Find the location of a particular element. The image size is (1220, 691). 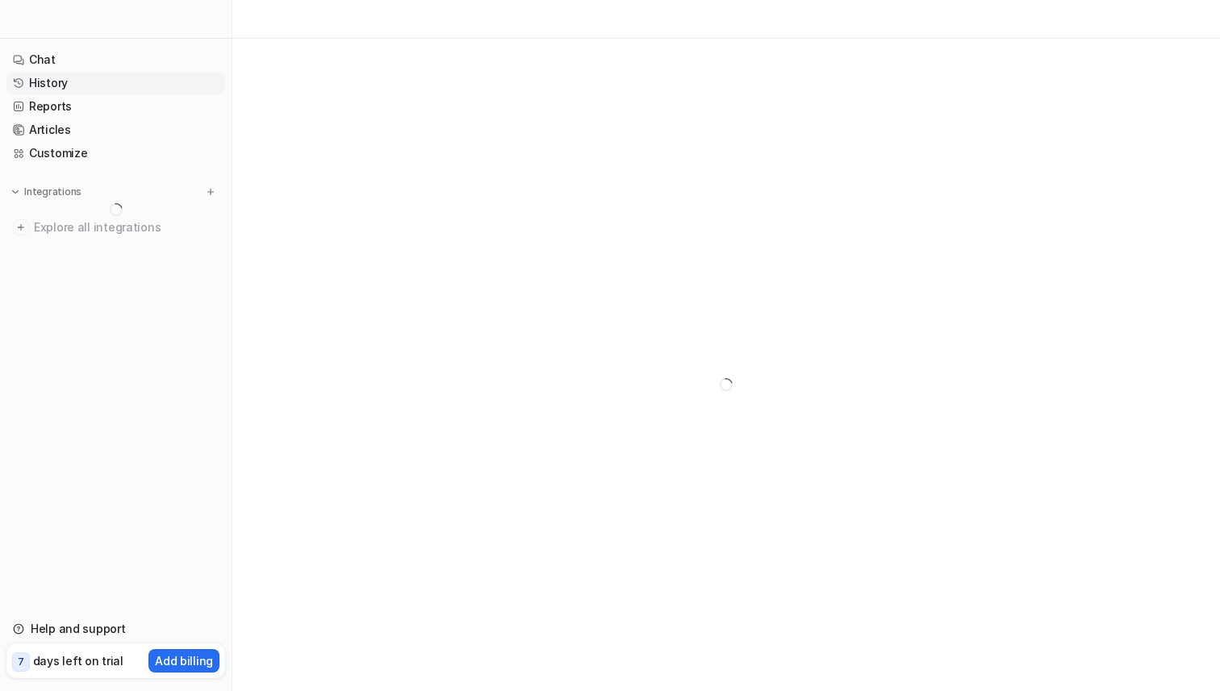

button: Integrations is located at coordinates (46, 192).